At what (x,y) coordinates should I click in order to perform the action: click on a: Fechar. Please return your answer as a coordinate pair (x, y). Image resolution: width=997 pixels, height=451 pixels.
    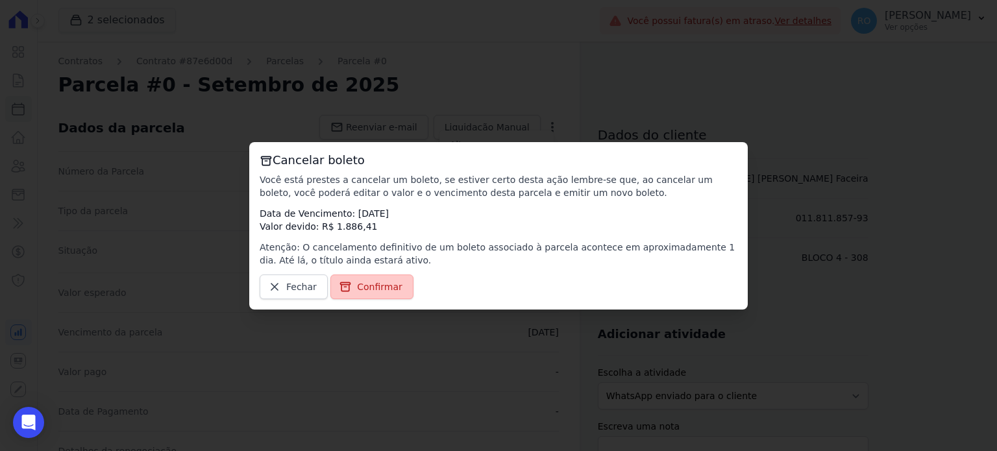
    Looking at the image, I should click on (293, 287).